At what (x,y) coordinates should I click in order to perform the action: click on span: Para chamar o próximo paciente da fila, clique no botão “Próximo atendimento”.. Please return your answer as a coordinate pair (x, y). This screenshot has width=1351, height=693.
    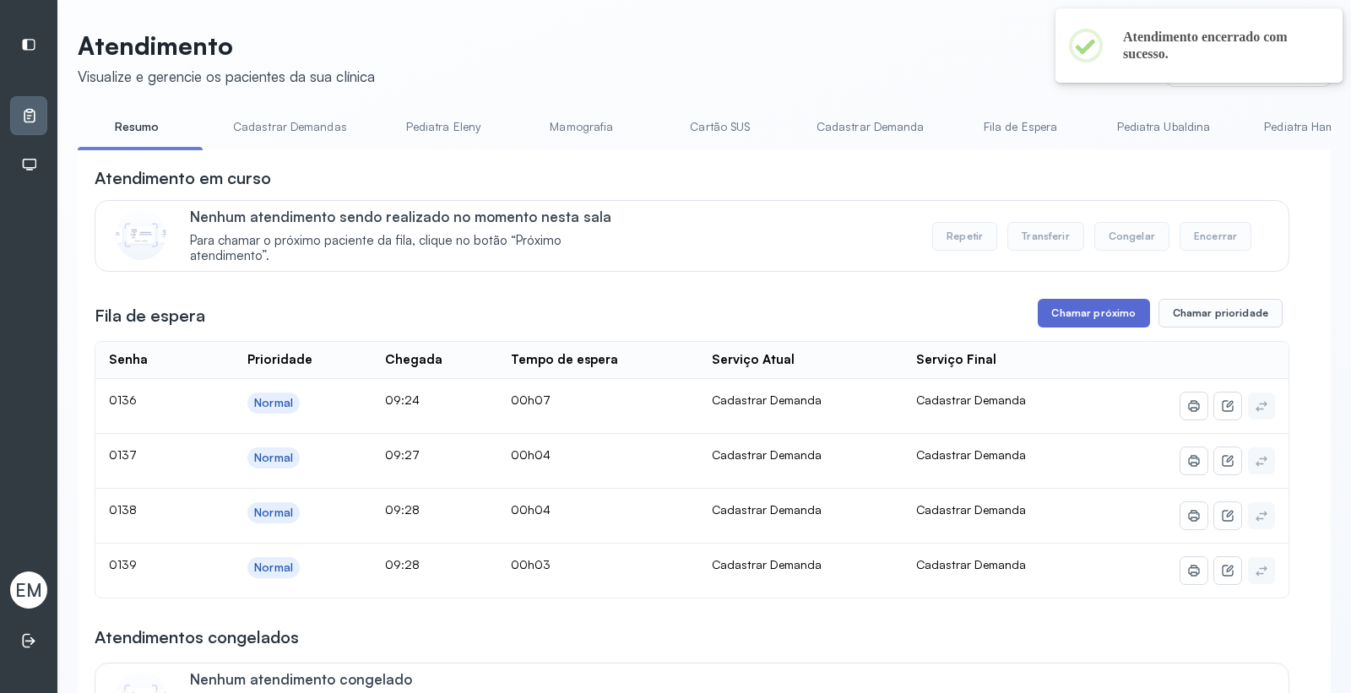
    Looking at the image, I should click on (413, 249).